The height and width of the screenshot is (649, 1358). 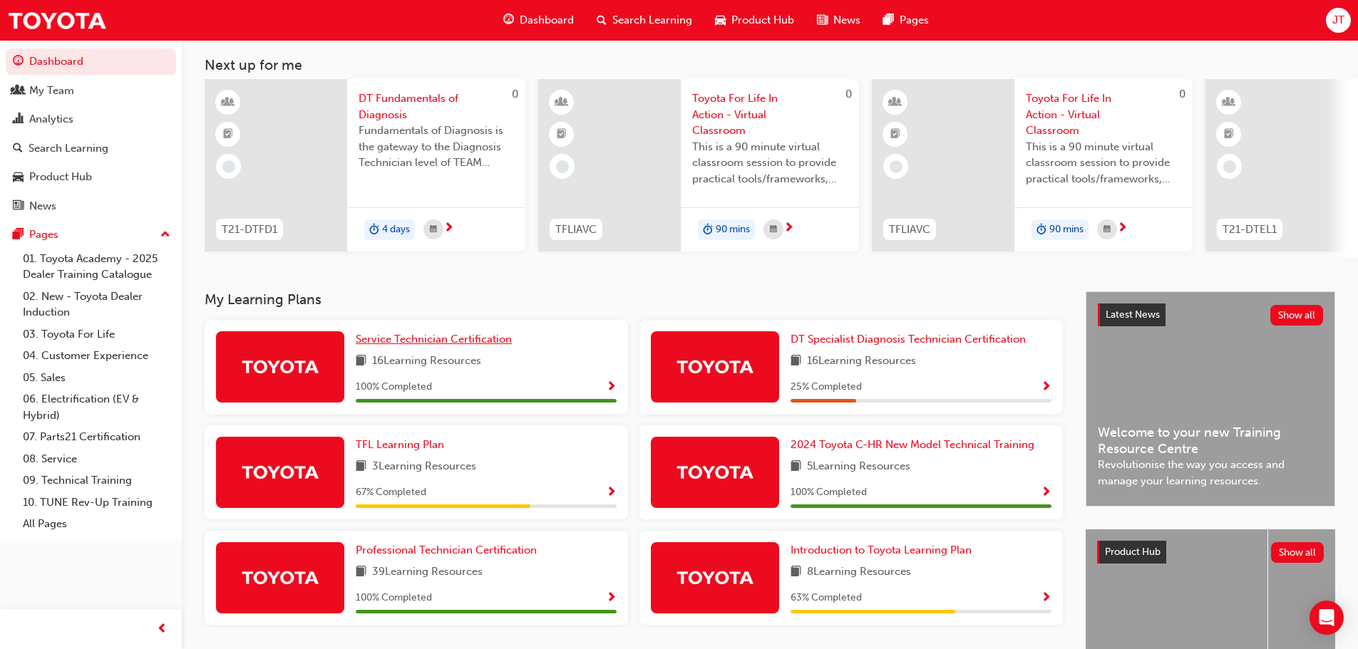 What do you see at coordinates (96, 378) in the screenshot?
I see `a: 05. Sales` at bounding box center [96, 378].